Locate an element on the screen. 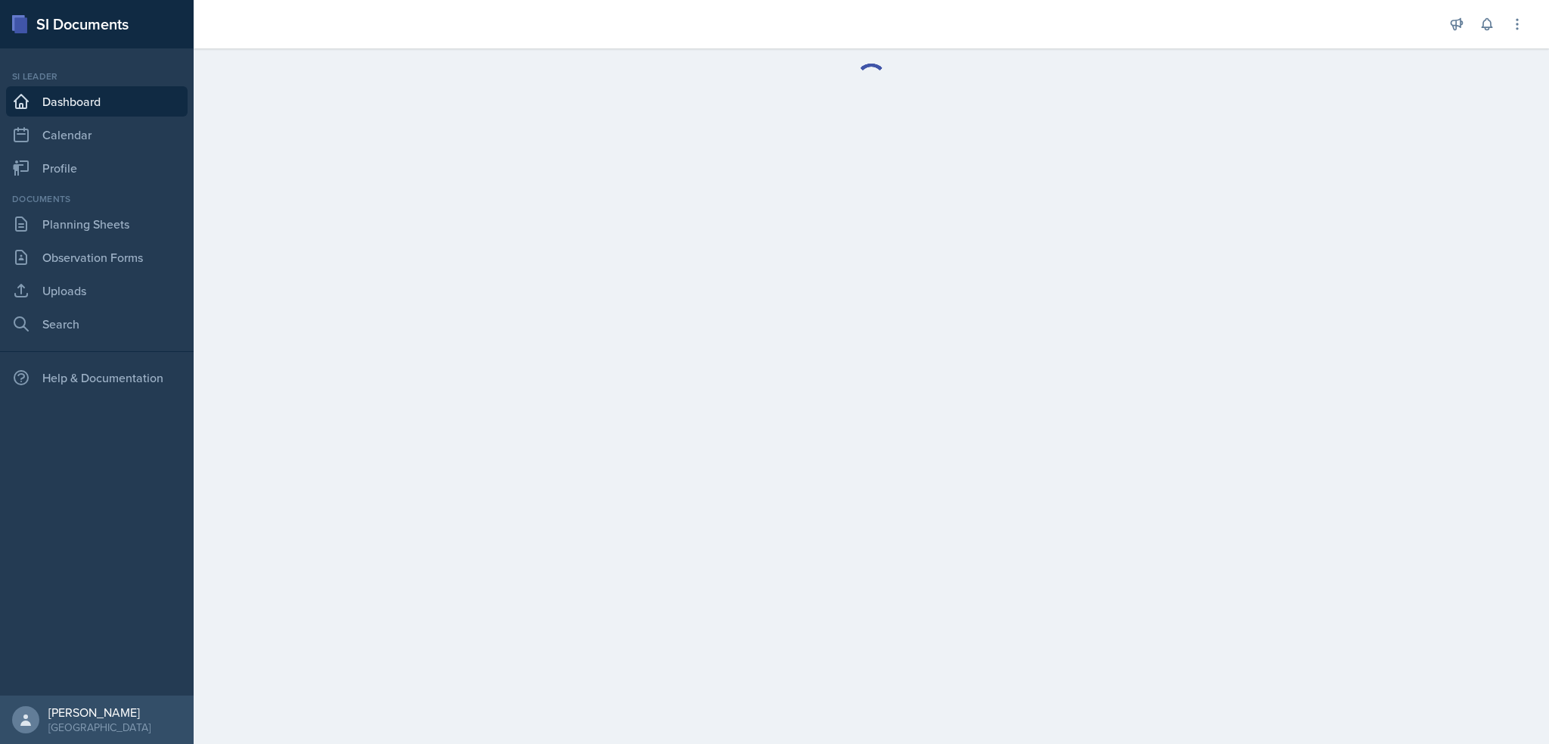 The width and height of the screenshot is (1549, 744). a: Planning Sheets is located at coordinates (97, 224).